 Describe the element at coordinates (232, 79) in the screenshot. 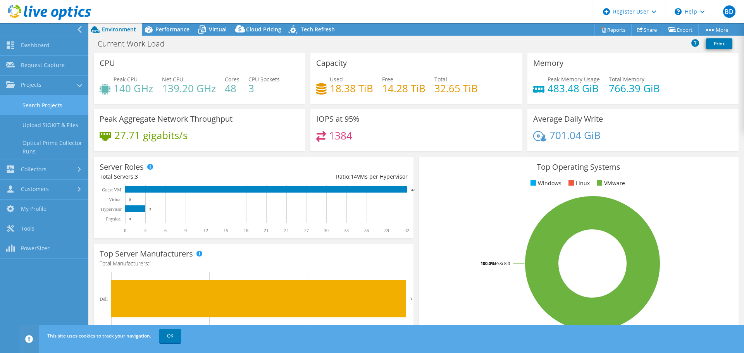

I see `span: Cores` at that location.